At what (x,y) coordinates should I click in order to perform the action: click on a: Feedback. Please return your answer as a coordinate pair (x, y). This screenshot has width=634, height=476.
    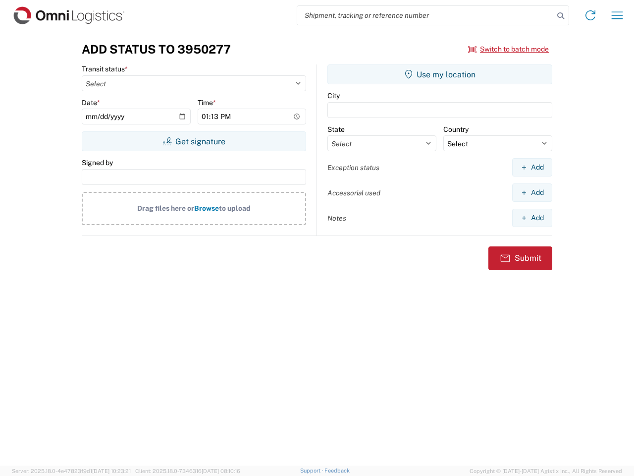
    Looking at the image, I should click on (337, 470).